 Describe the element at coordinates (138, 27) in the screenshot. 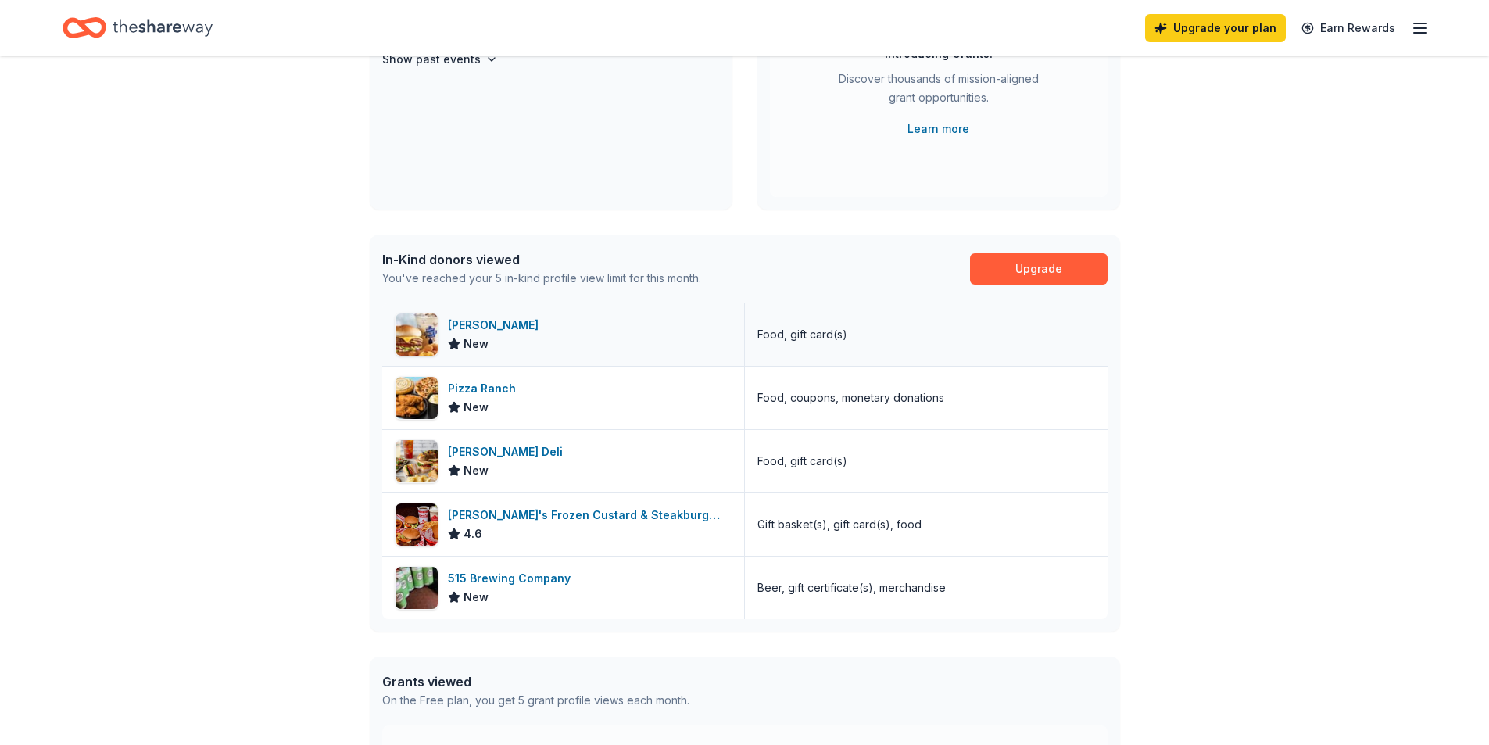

I see `a: Home` at that location.